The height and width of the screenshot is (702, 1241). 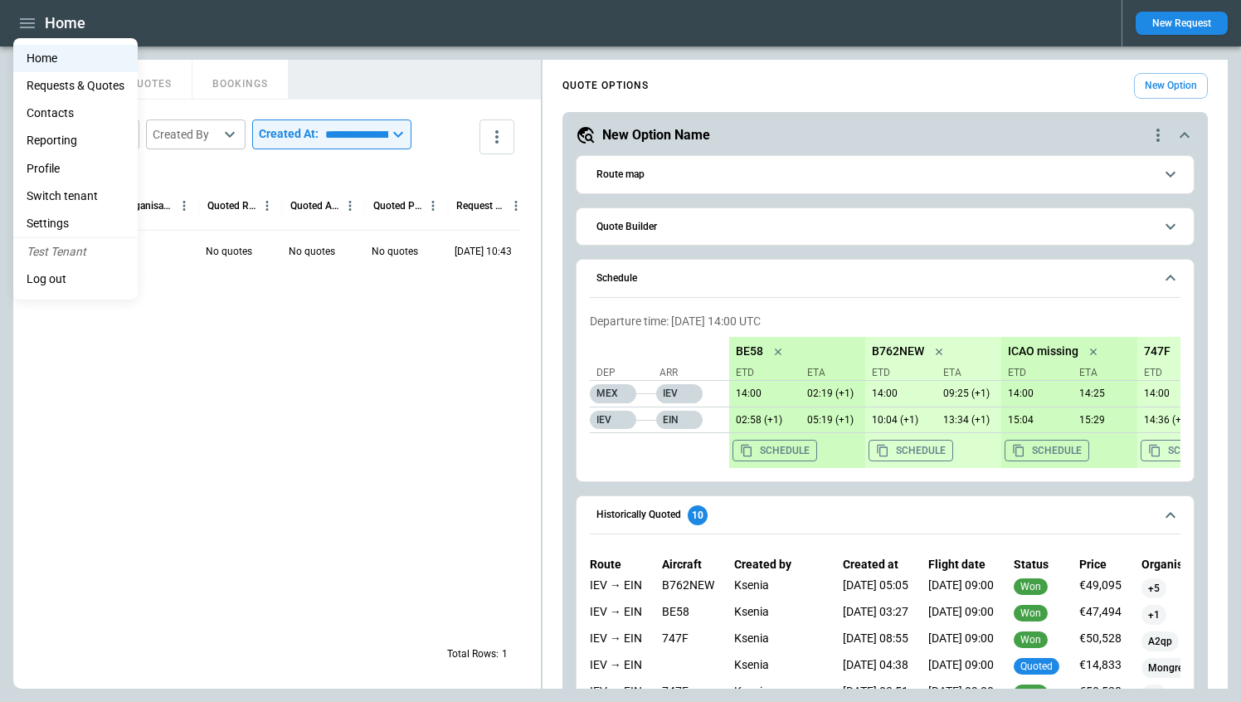 I want to click on a: Home, so click(x=76, y=58).